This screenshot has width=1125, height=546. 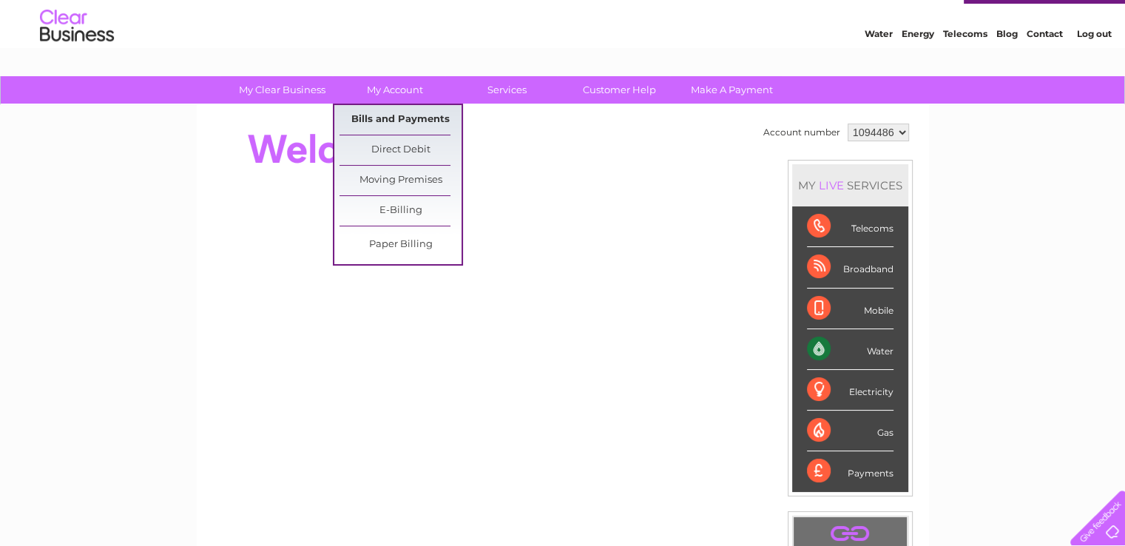 What do you see at coordinates (77, 61) in the screenshot?
I see `img: logo.png` at bounding box center [77, 61].